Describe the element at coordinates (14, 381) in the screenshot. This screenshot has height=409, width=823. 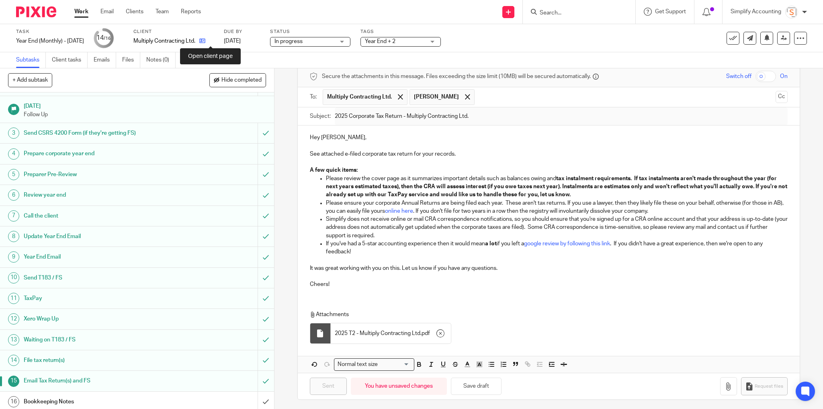
I see `div: 15` at that location.